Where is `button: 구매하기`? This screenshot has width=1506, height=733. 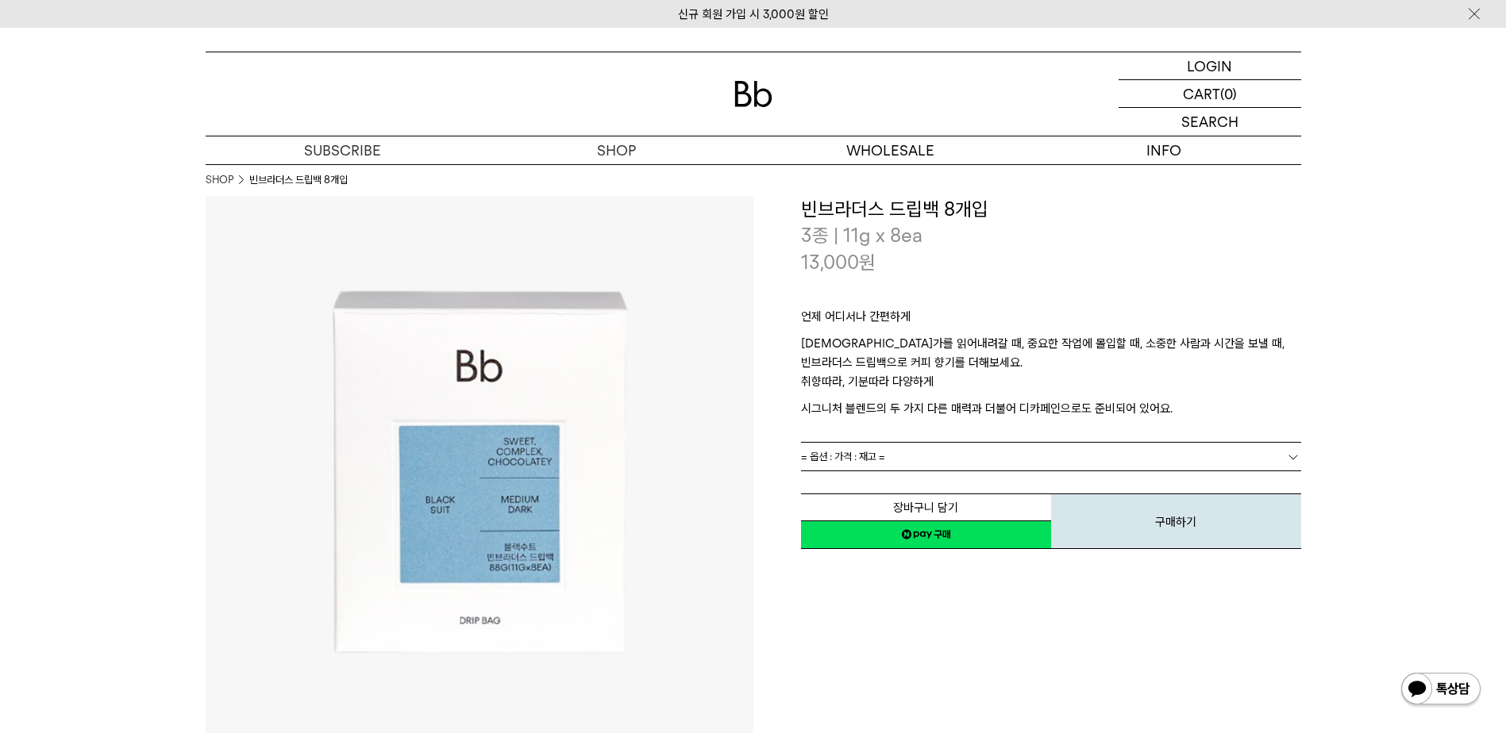
button: 구매하기 is located at coordinates (1175, 521).